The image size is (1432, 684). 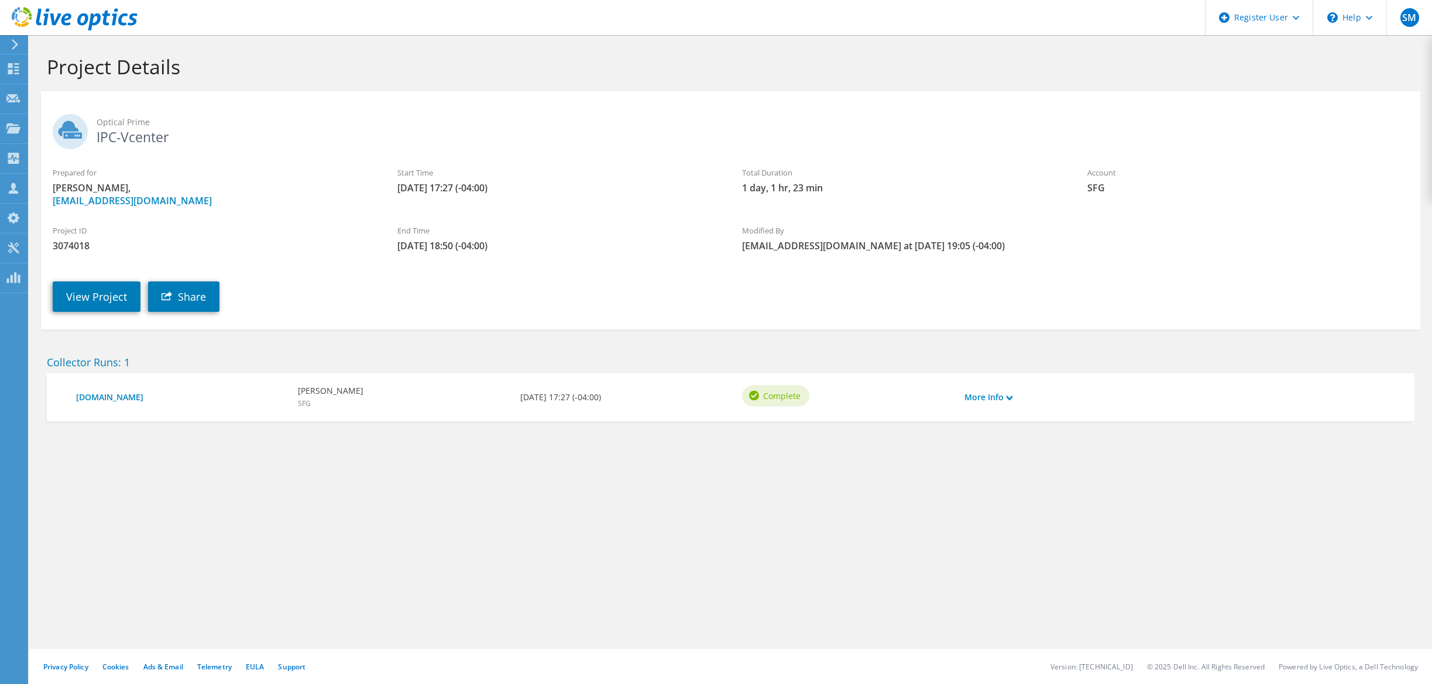 I want to click on a: More Info, so click(x=989, y=397).